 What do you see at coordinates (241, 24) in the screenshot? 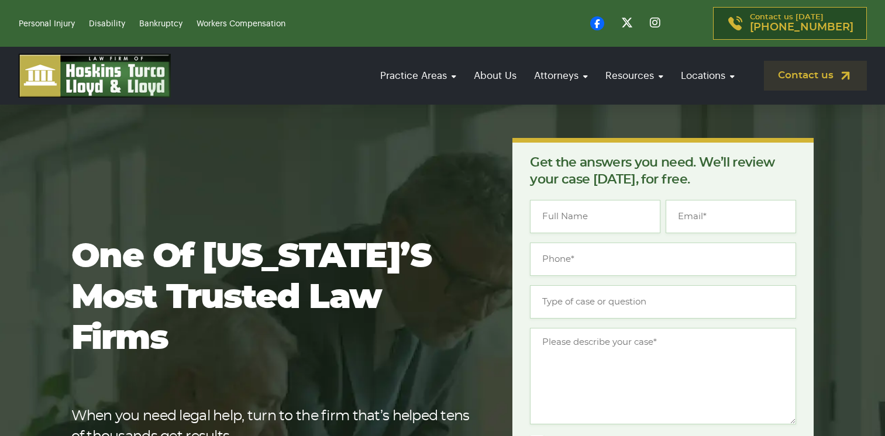
I see `a: Workers Compensation` at bounding box center [241, 24].